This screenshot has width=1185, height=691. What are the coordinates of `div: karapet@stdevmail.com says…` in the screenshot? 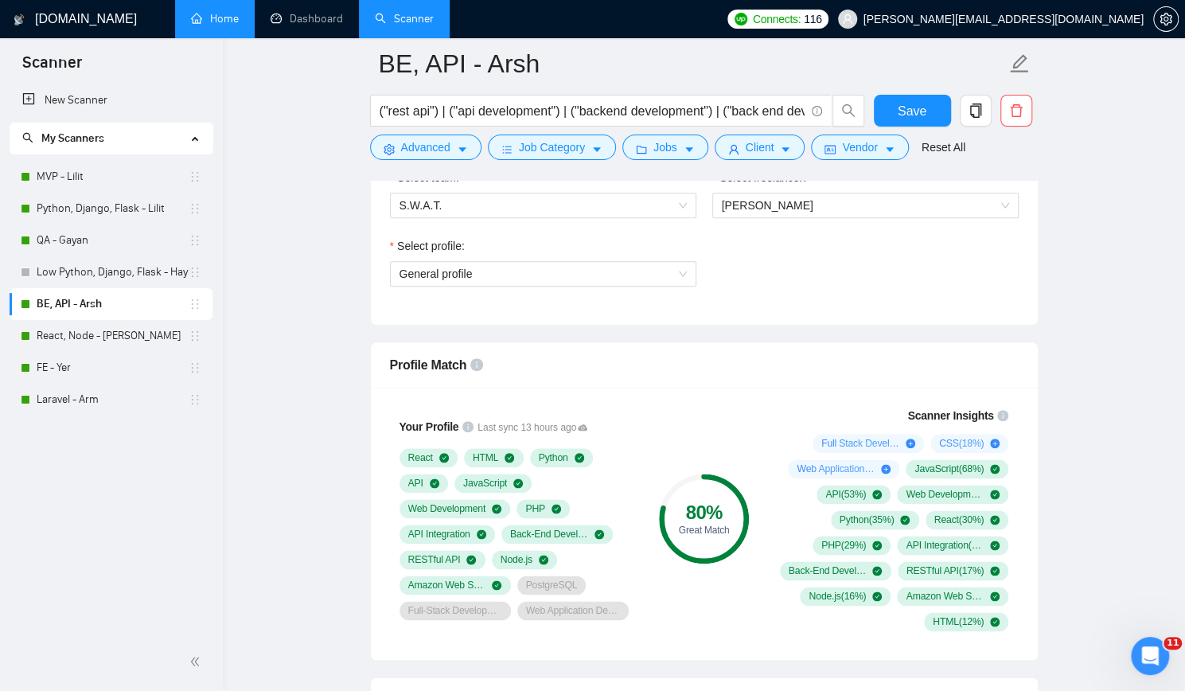 It's located at (159, 91).